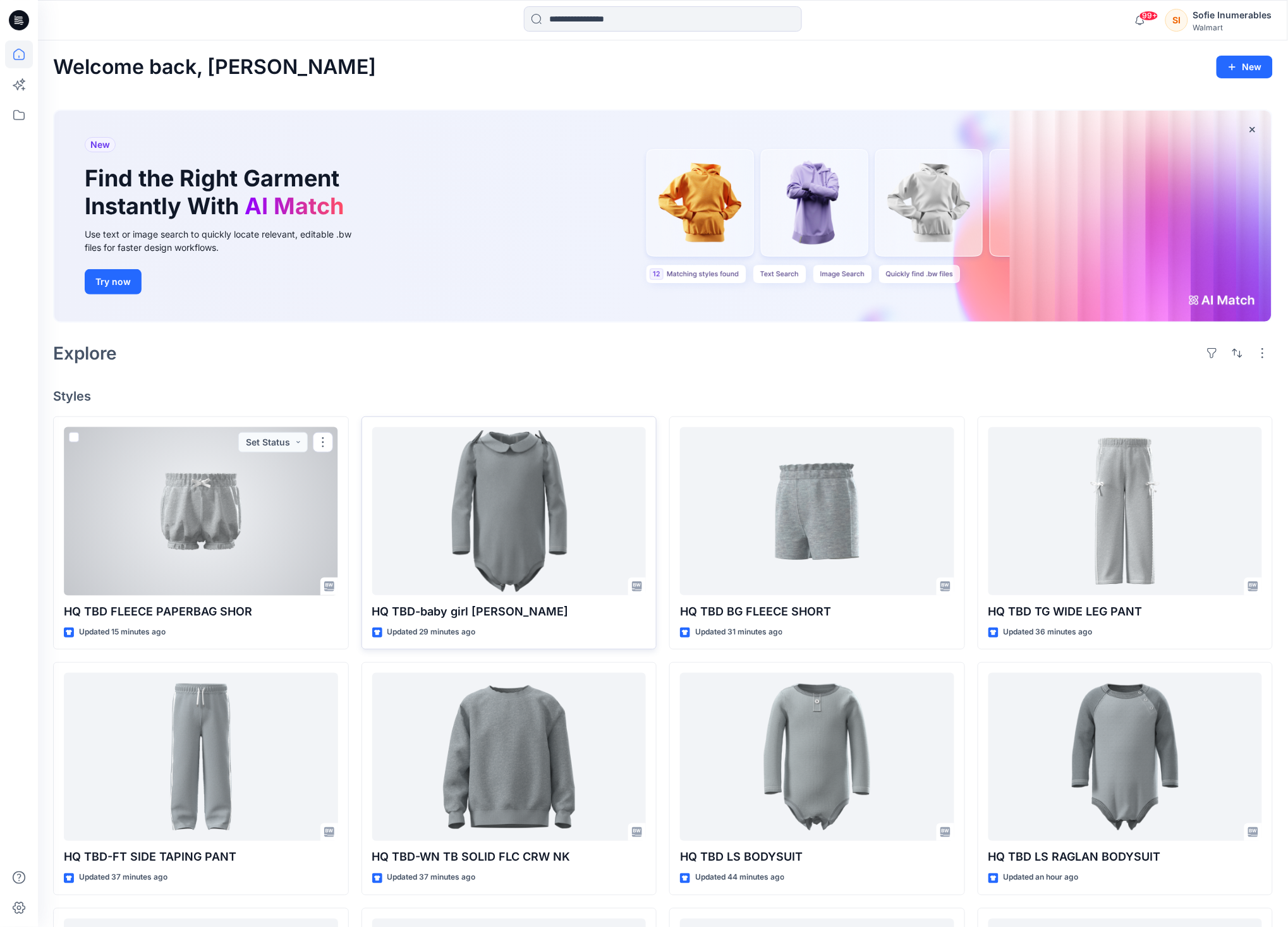 This screenshot has height=927, width=1288. Describe the element at coordinates (113, 282) in the screenshot. I see `button: Try now` at that location.